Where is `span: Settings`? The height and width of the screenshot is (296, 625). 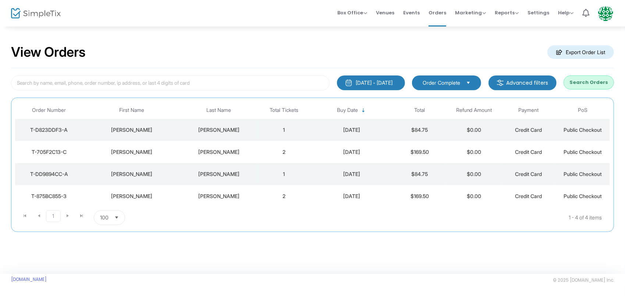 span: Settings is located at coordinates (538, 13).